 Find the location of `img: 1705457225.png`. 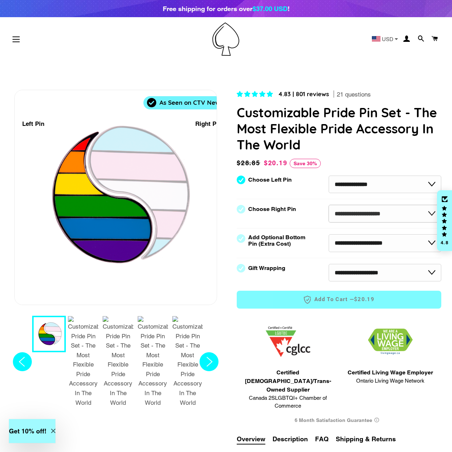

img: 1705457225.png is located at coordinates (288, 342).